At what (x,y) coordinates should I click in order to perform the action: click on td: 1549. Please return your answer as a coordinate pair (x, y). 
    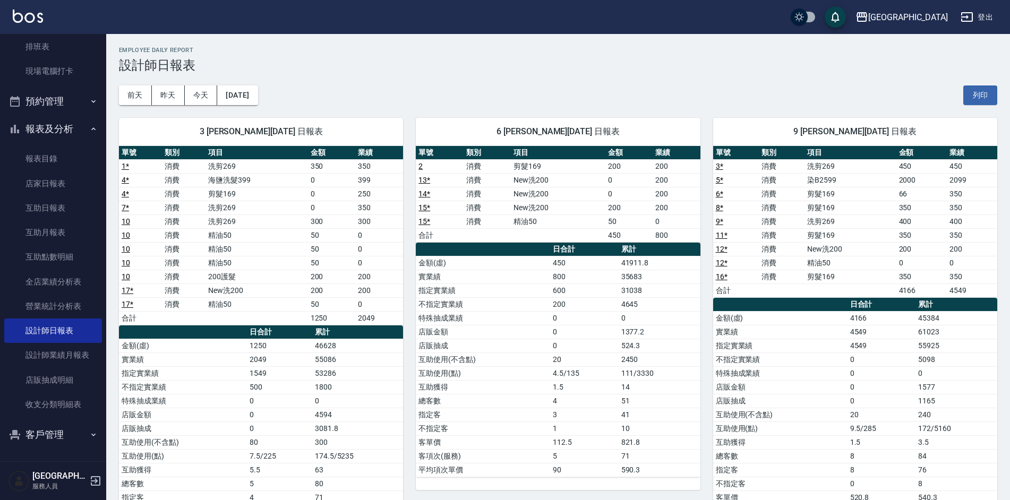
    Looking at the image, I should click on (279, 373).